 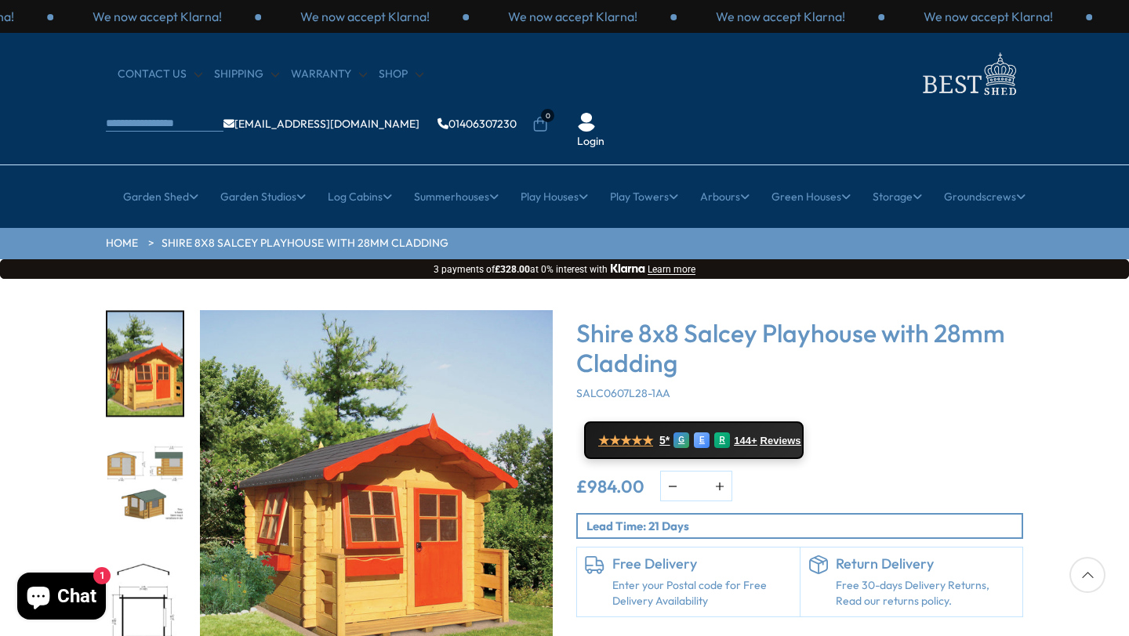 What do you see at coordinates (722, 440) in the screenshot?
I see `div: R` at bounding box center [722, 440].